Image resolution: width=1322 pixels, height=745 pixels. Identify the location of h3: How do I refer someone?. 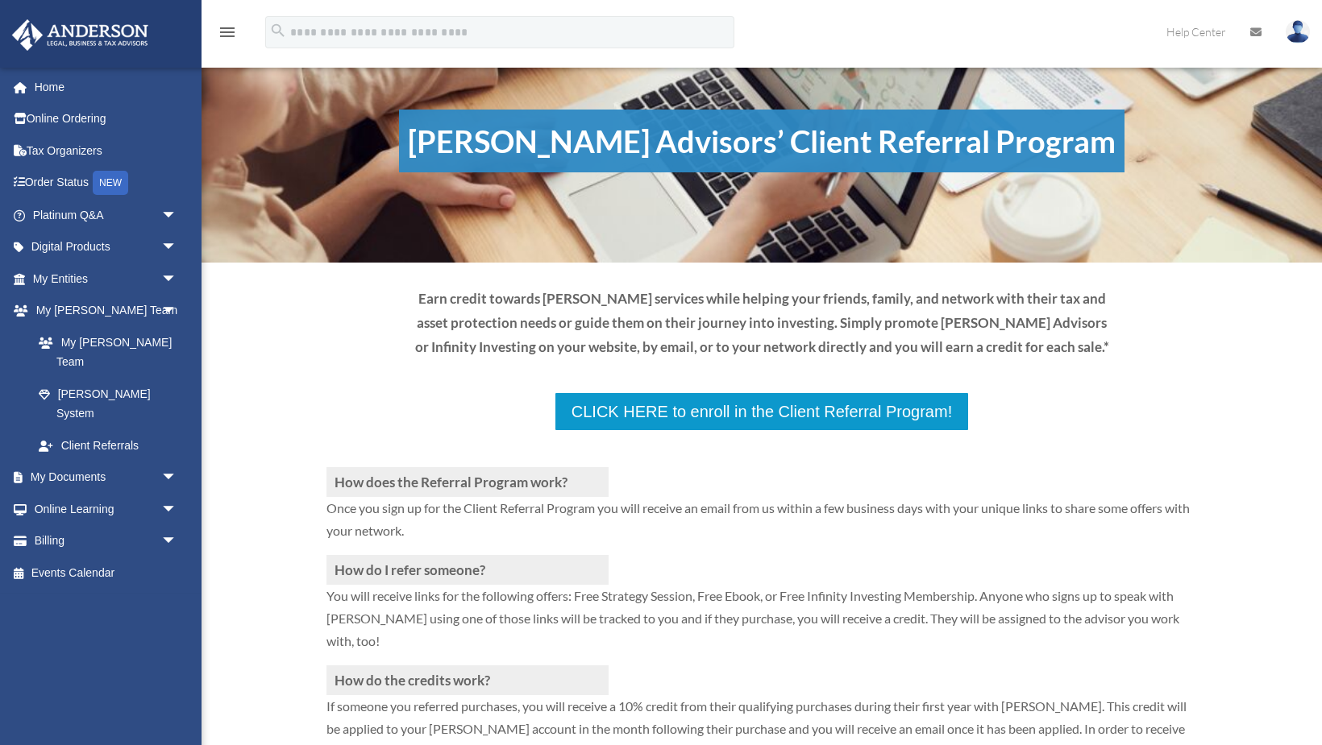
(467, 570).